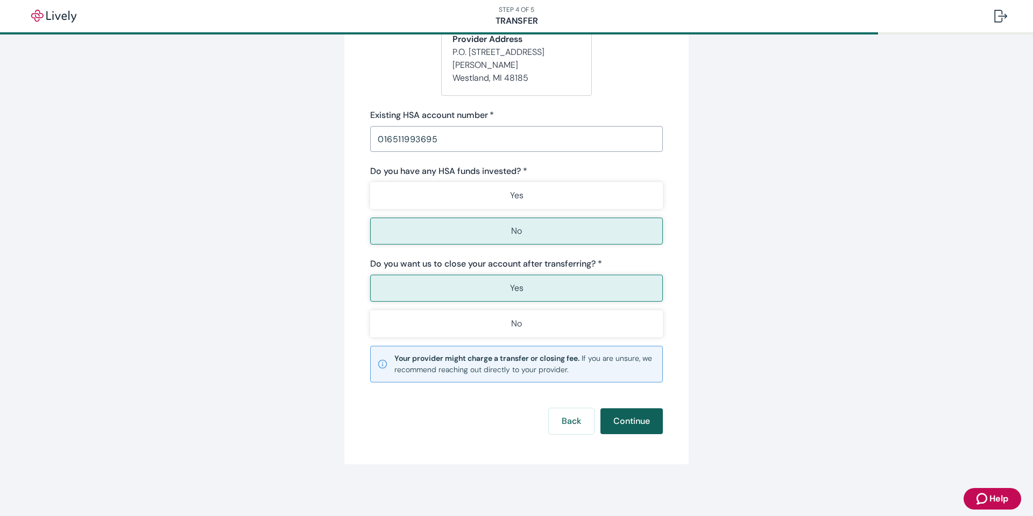  Describe the element at coordinates (432, 115) in the screenshot. I see `label: Existing HSA account number` at that location.